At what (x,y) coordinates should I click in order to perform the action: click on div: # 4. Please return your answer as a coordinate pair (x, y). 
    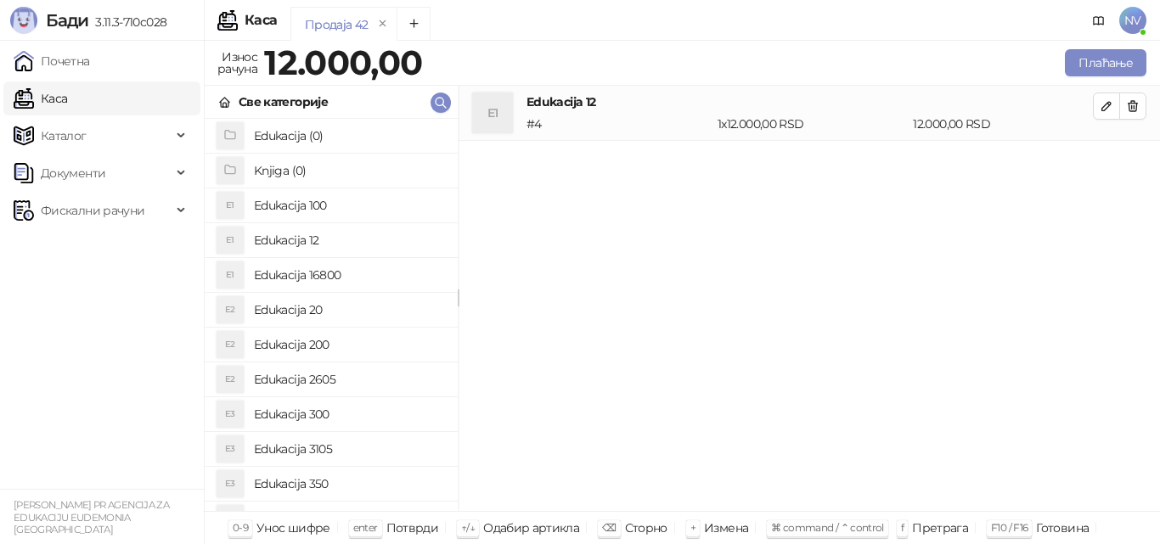
    Looking at the image, I should click on (618, 124).